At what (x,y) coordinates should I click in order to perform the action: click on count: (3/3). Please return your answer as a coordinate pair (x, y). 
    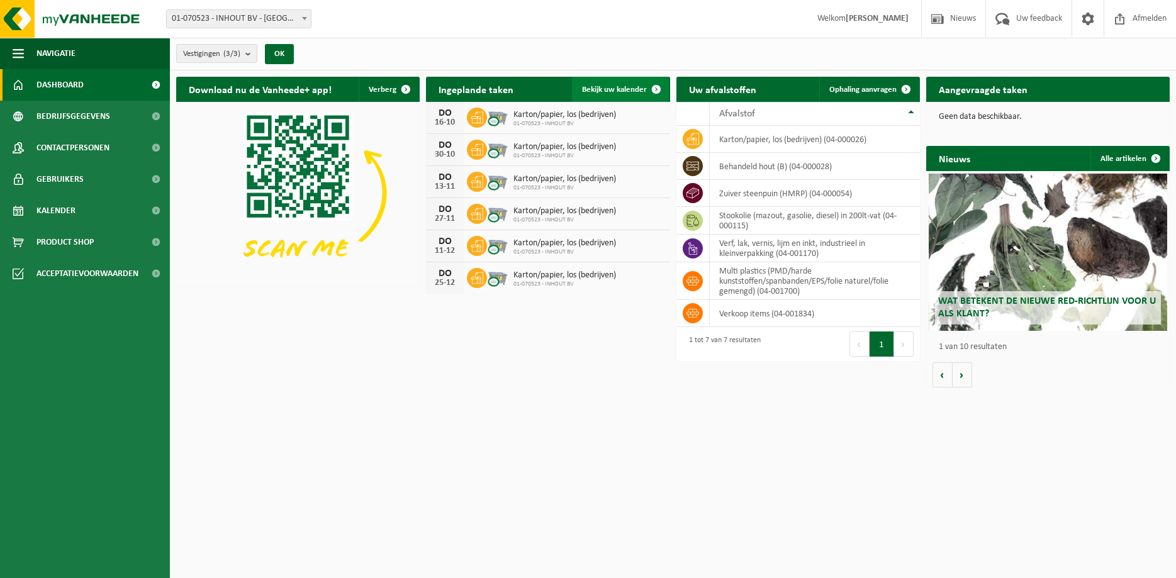
    Looking at the image, I should click on (232, 53).